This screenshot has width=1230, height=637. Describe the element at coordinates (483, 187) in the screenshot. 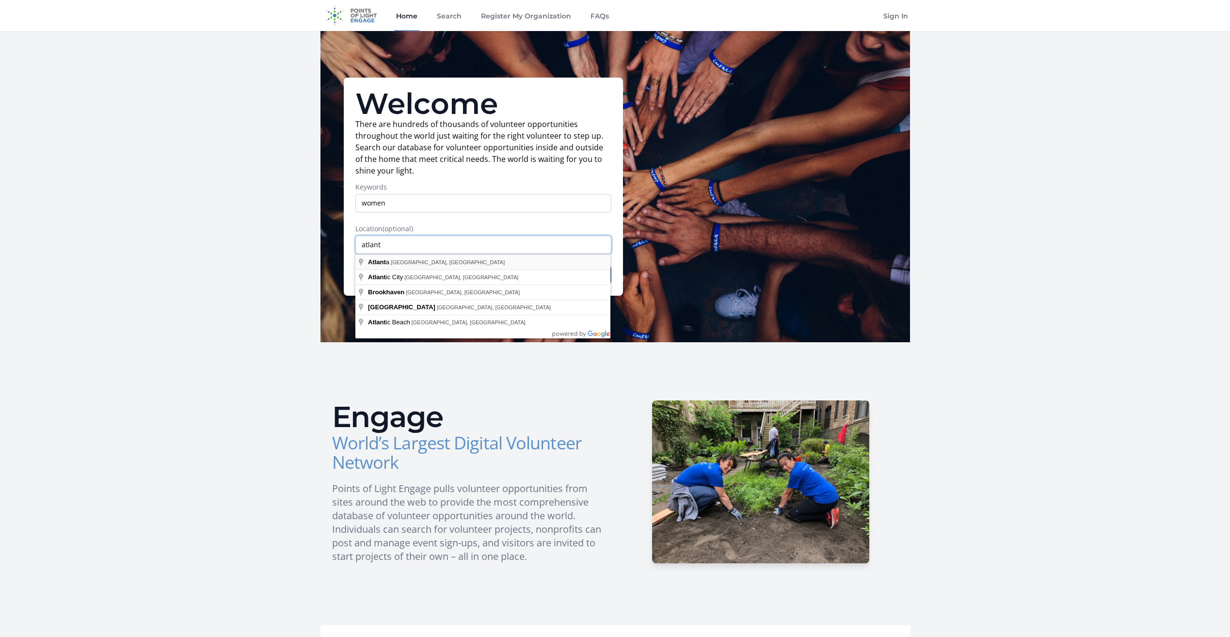

I see `label: Keywords` at that location.